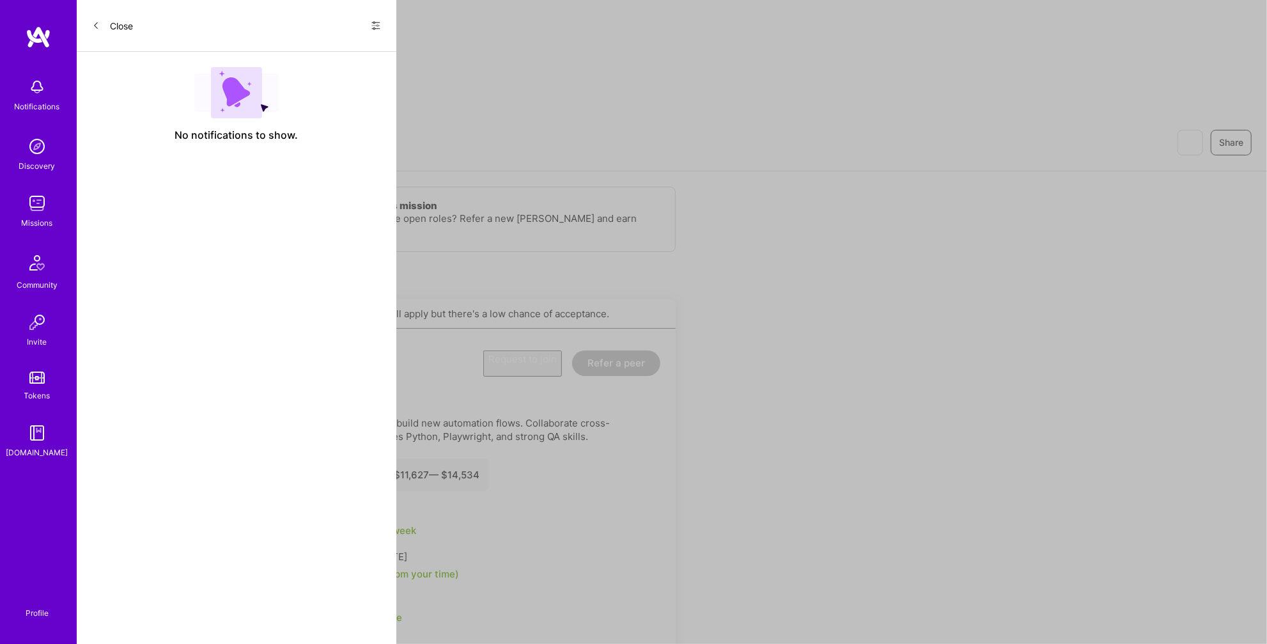 This screenshot has height=644, width=1267. Describe the element at coordinates (37, 341) in the screenshot. I see `div: Invite` at that location.